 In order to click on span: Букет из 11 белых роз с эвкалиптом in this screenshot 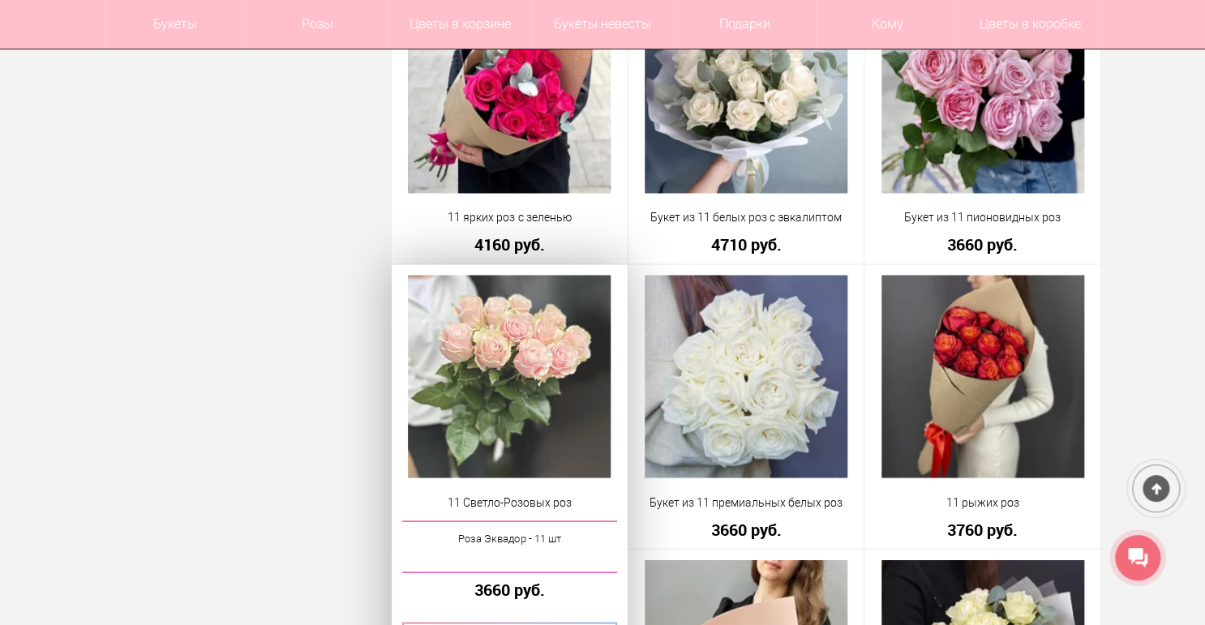, I will do `click(746, 217)`.